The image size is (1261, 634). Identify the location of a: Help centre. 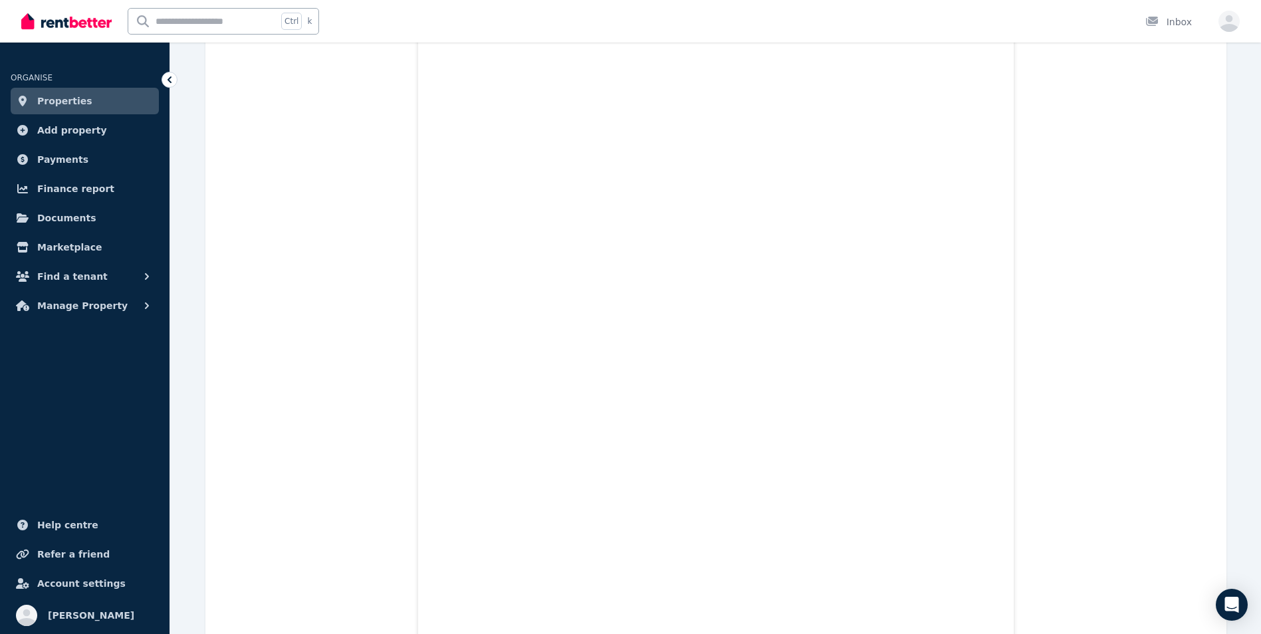
(84, 525).